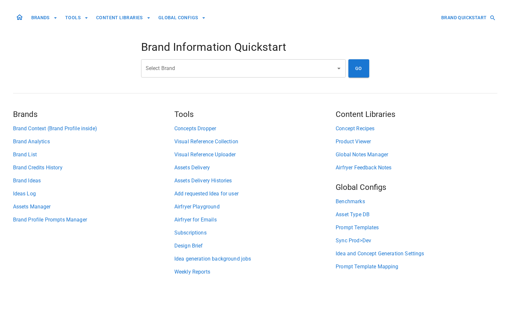  What do you see at coordinates (94, 142) in the screenshot?
I see `a: Brand Analytics` at bounding box center [94, 142].